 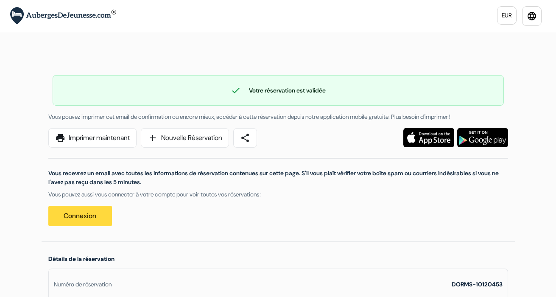 I want to click on i: language, so click(x=531, y=16).